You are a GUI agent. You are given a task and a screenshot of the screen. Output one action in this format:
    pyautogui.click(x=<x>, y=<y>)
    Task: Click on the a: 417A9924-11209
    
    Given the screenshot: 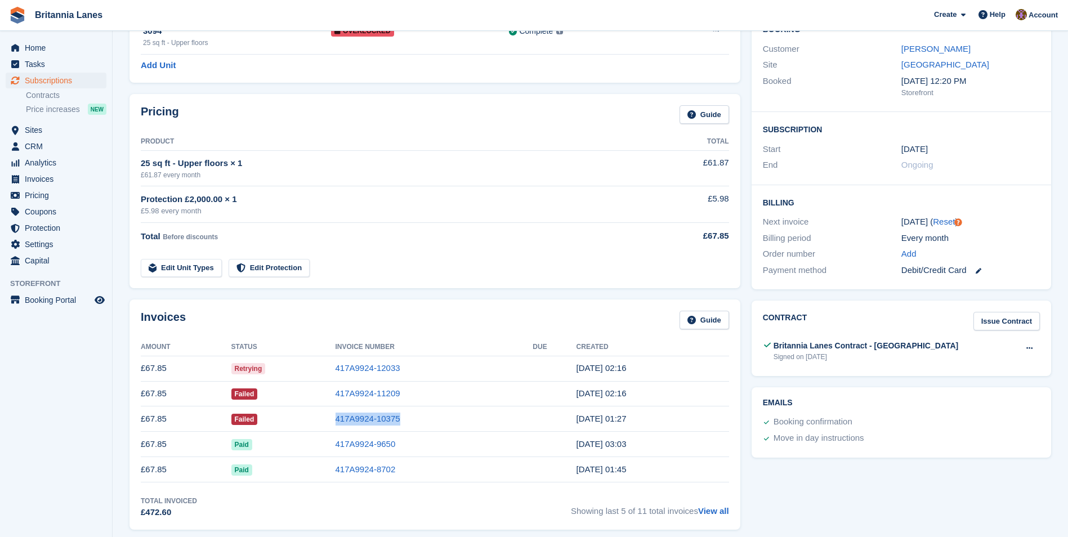 What is the action you would take?
    pyautogui.click(x=367, y=393)
    